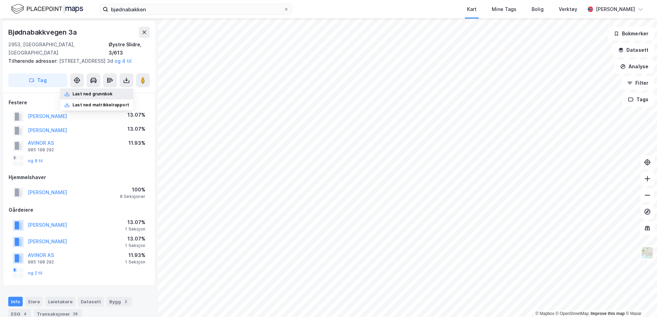  I want to click on a: OpenStreetMap, so click(572, 314).